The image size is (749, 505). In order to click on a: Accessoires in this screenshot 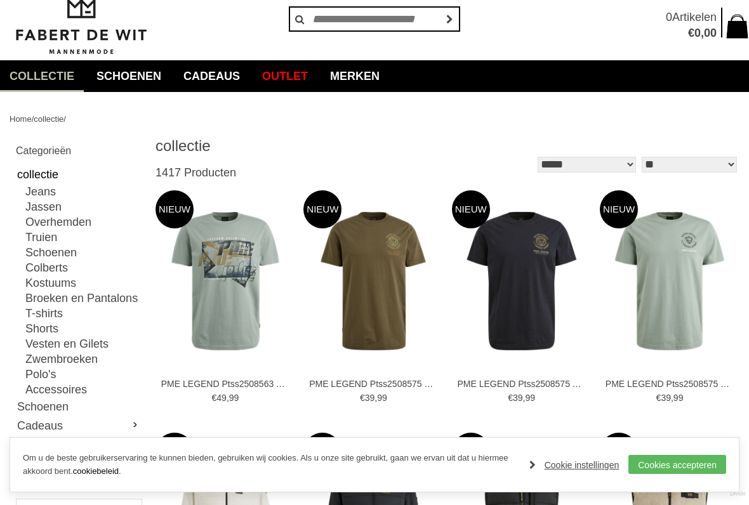, I will do `click(83, 390)`.